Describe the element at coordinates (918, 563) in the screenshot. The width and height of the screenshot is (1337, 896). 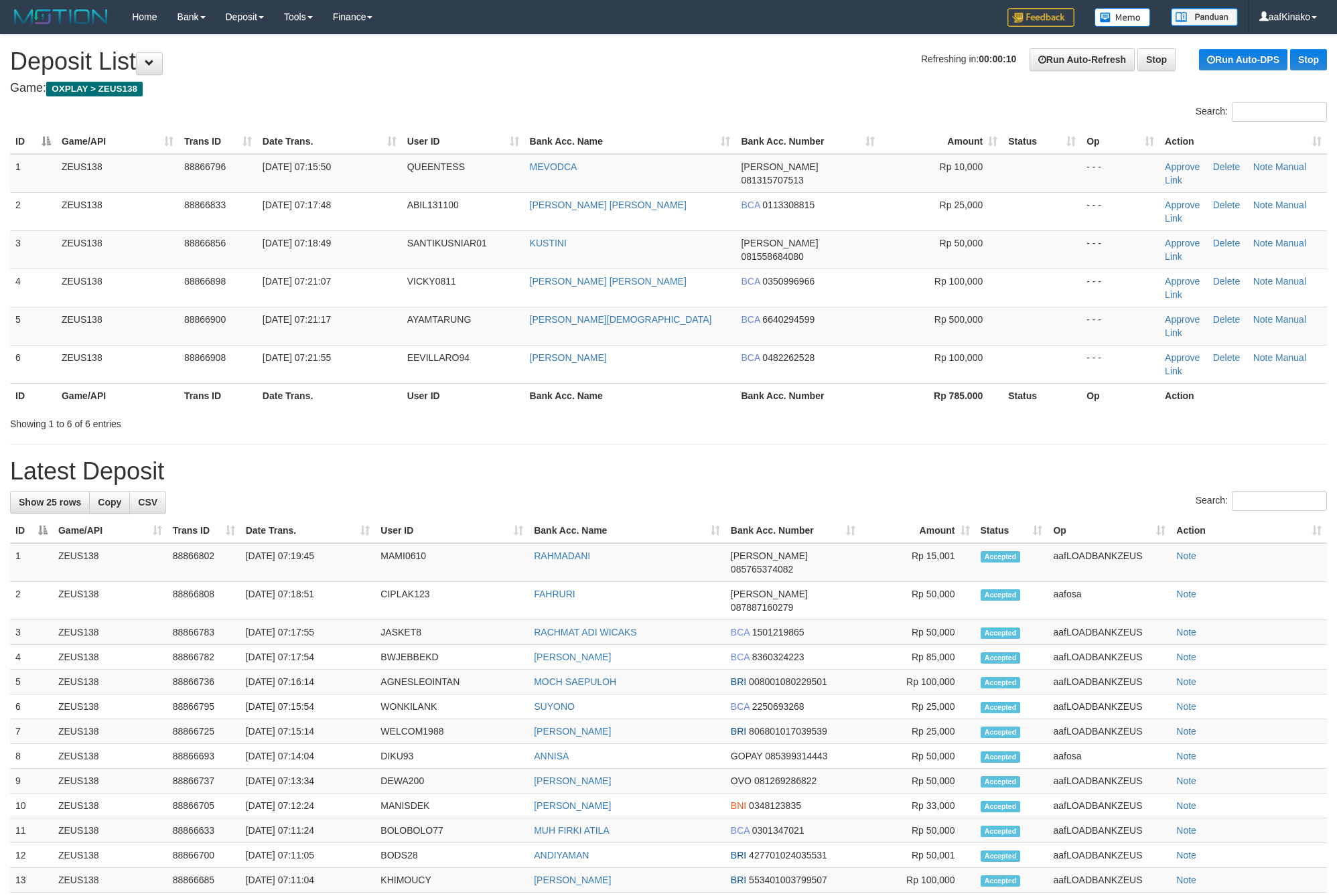
I see `td: Rp 15,001` at that location.